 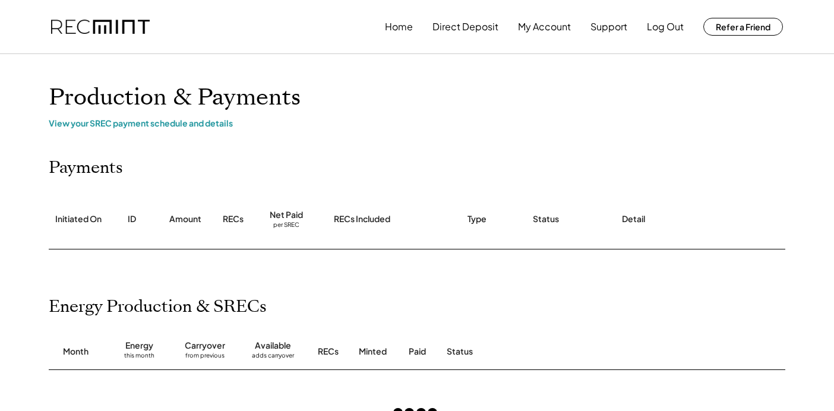 What do you see at coordinates (465, 27) in the screenshot?
I see `button: Direct Deposit` at bounding box center [465, 27].